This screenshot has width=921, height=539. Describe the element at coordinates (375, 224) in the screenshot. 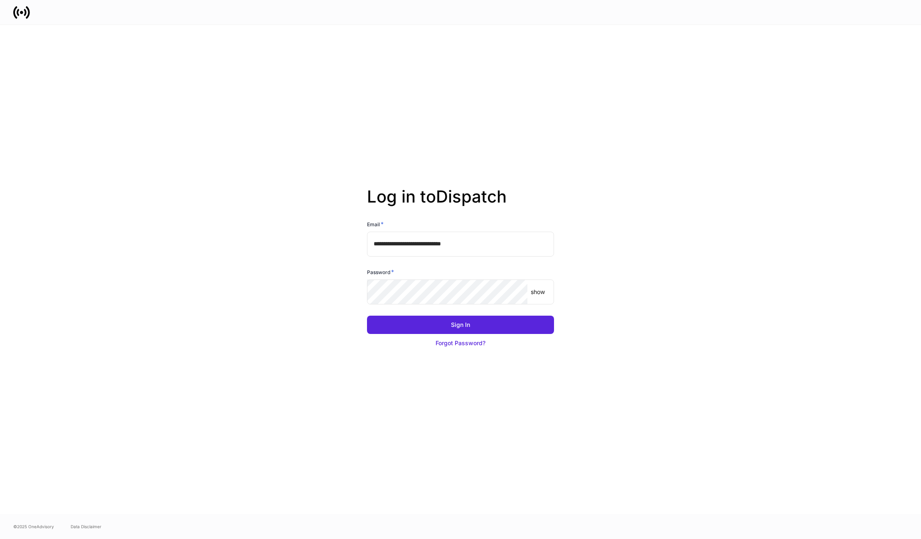

I see `h6: Email` at that location.